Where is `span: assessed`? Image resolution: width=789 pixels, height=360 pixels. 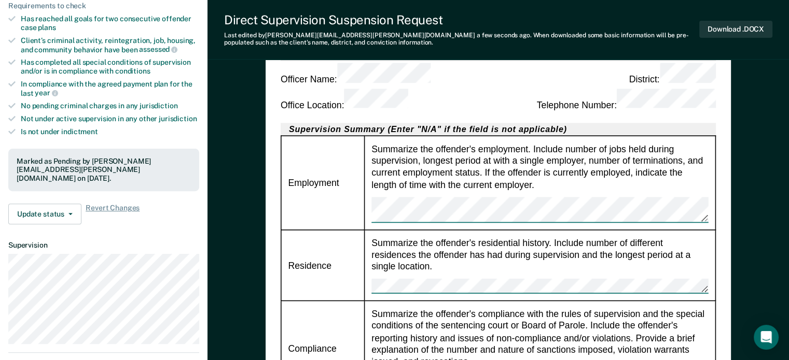 span: assessed is located at coordinates (158, 49).